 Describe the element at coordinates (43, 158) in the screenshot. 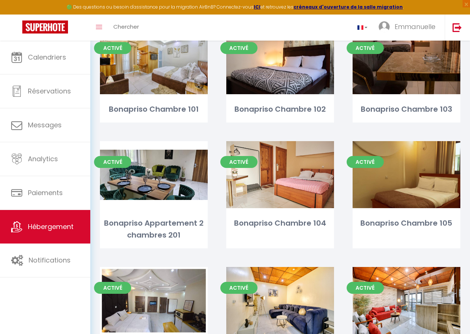

I see `span: Analytics` at that location.